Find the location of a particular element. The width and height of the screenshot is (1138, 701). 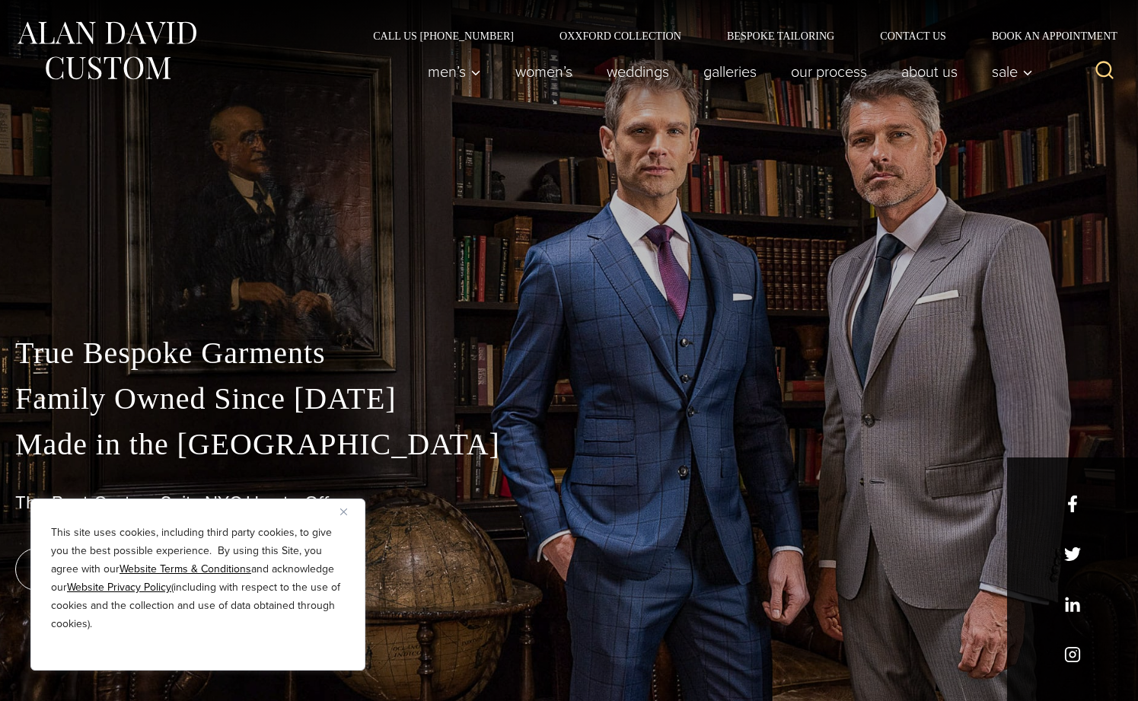

p: This site uses cookies, including third party cookies, to give you the best possible experience. ... is located at coordinates (198, 579).